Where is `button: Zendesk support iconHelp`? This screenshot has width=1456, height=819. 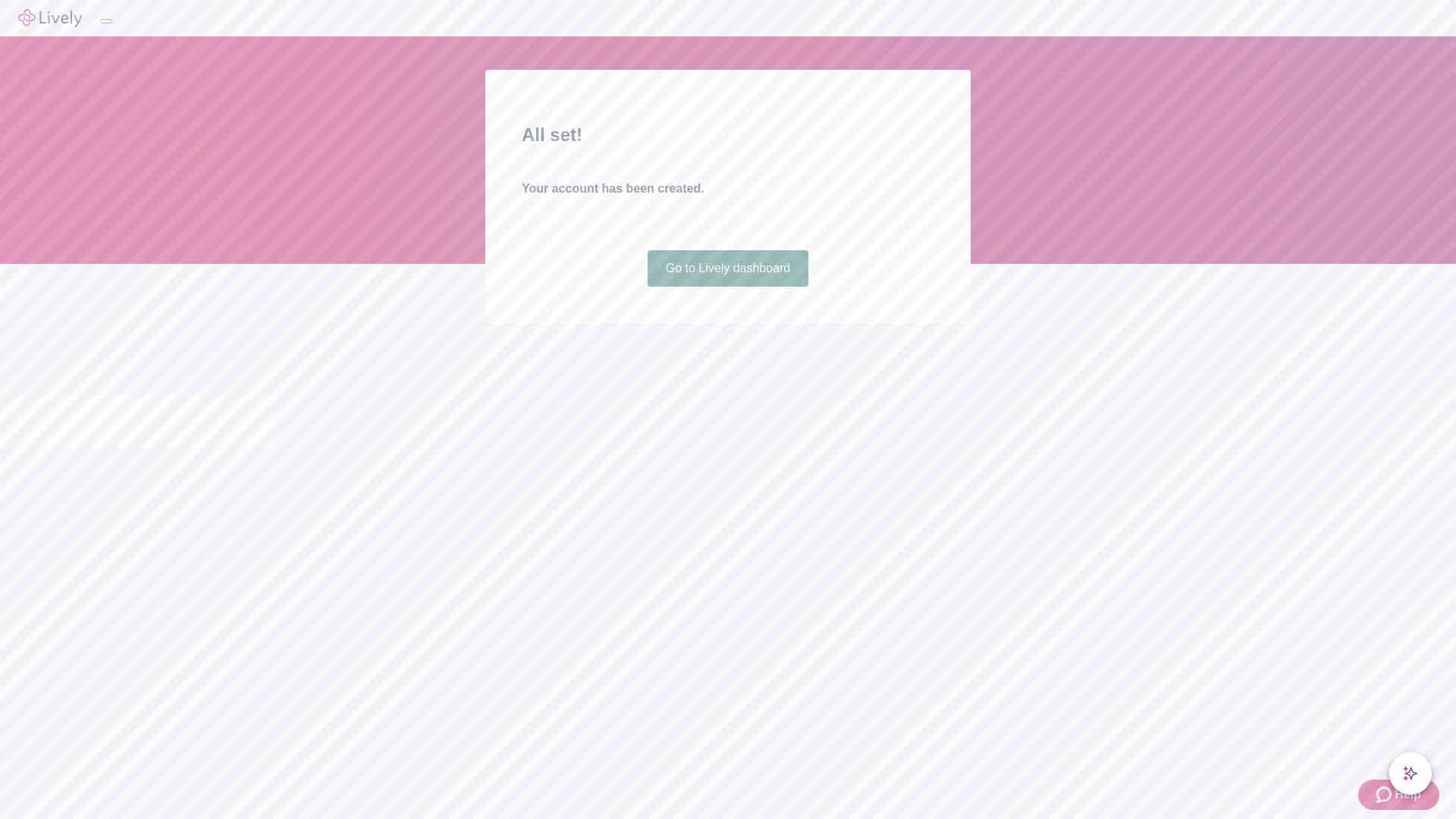 button: Zendesk support iconHelp is located at coordinates (1397, 794).